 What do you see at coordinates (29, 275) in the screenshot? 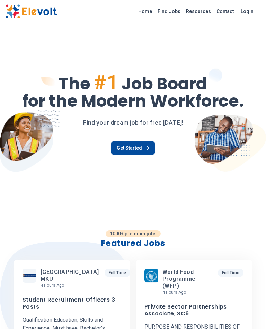
I see `img: Mount Kenya University MKU` at bounding box center [29, 275].